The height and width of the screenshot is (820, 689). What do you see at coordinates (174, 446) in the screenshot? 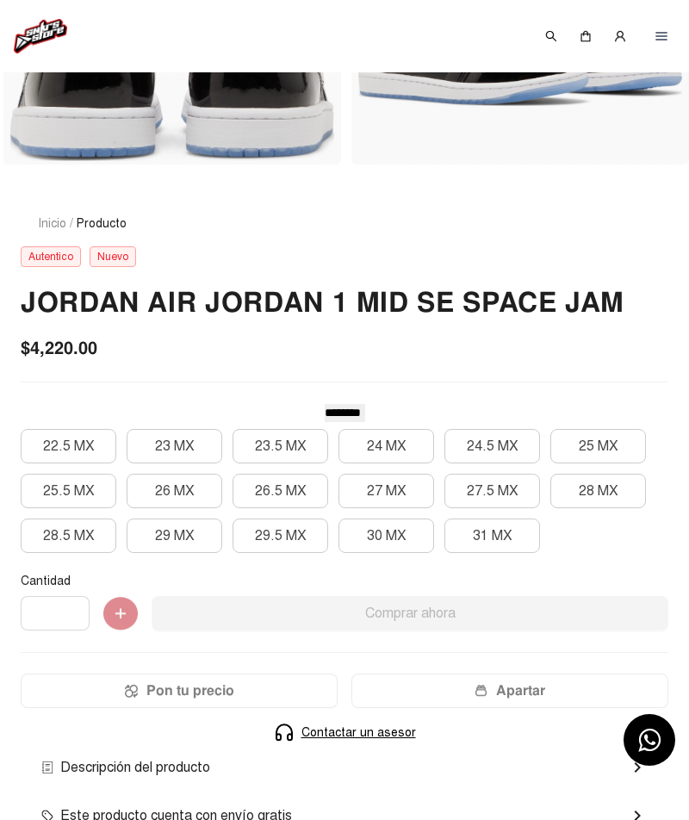
I see `button: 23 MX` at bounding box center [174, 446].